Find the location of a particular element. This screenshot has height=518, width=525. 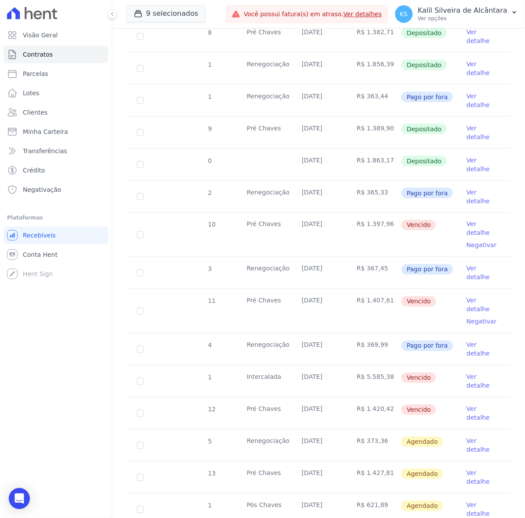

a: Minha Carteira is located at coordinates (56, 132).